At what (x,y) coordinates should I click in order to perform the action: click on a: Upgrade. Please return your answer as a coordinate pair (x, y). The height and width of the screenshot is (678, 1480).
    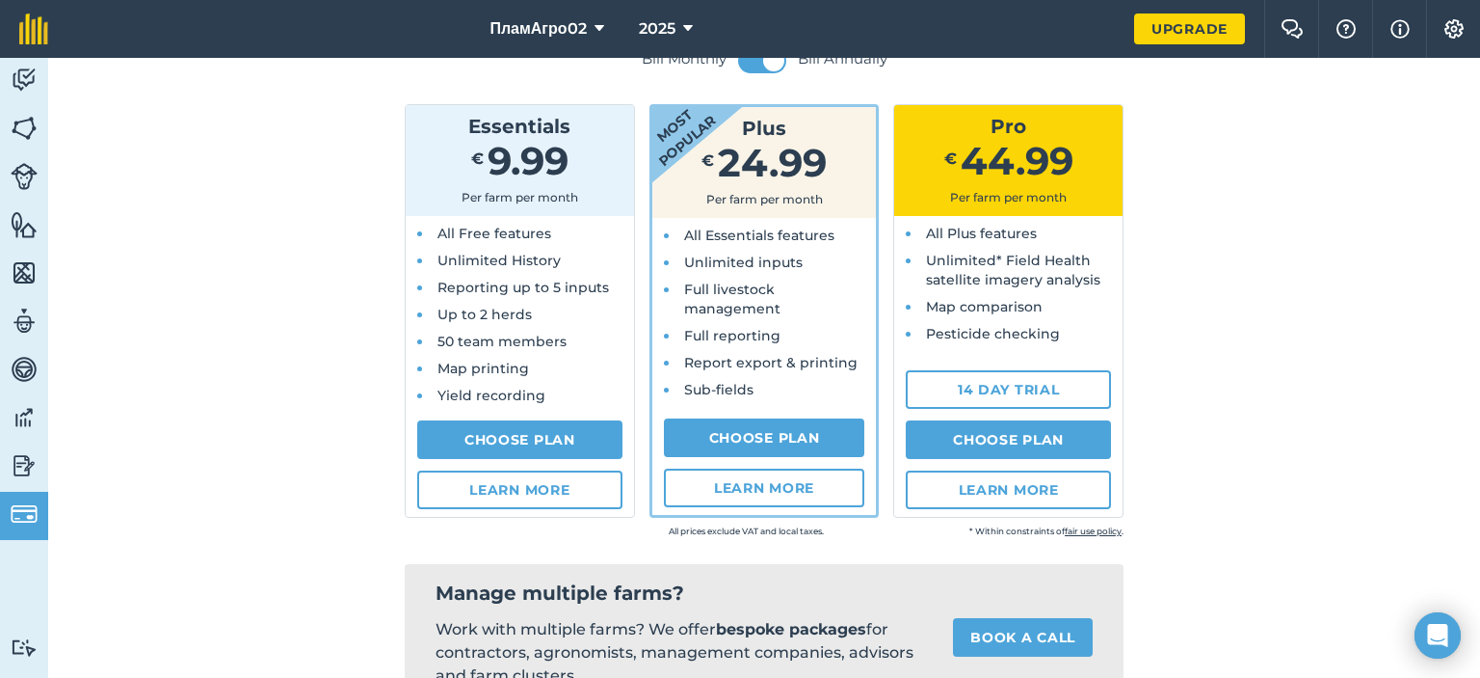
    Looking at the image, I should click on (1189, 29).